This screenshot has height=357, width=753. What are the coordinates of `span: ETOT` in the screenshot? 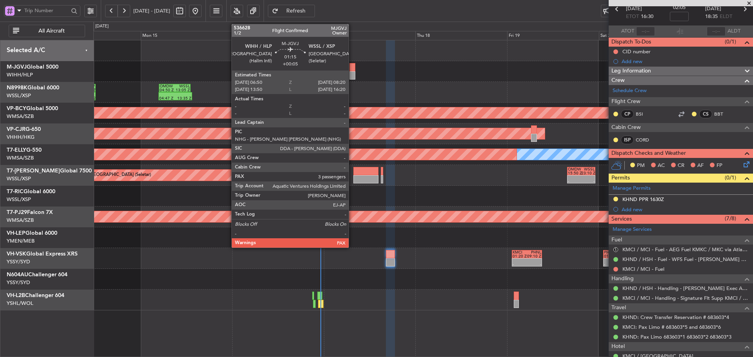 It's located at (632, 17).